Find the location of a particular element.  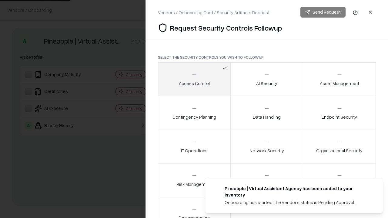

button: Security Incidents is located at coordinates (266, 180).